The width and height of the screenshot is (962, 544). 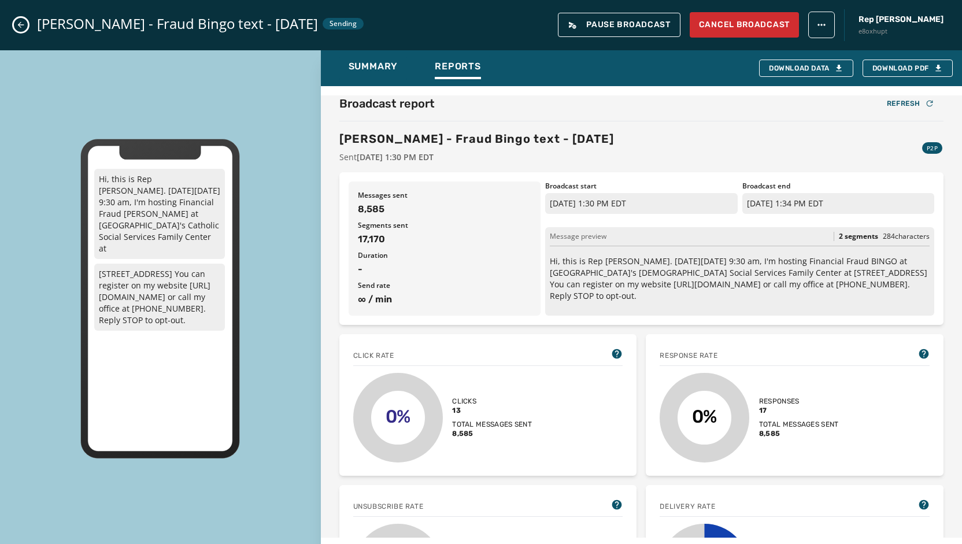 What do you see at coordinates (374, 66) in the screenshot?
I see `span: Summary` at bounding box center [374, 66].